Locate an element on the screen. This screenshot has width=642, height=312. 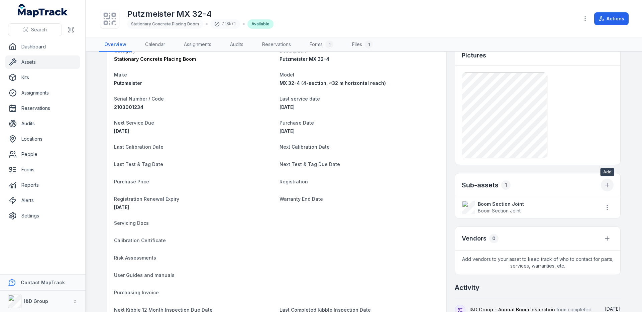
a: Reports is located at coordinates (42, 185).